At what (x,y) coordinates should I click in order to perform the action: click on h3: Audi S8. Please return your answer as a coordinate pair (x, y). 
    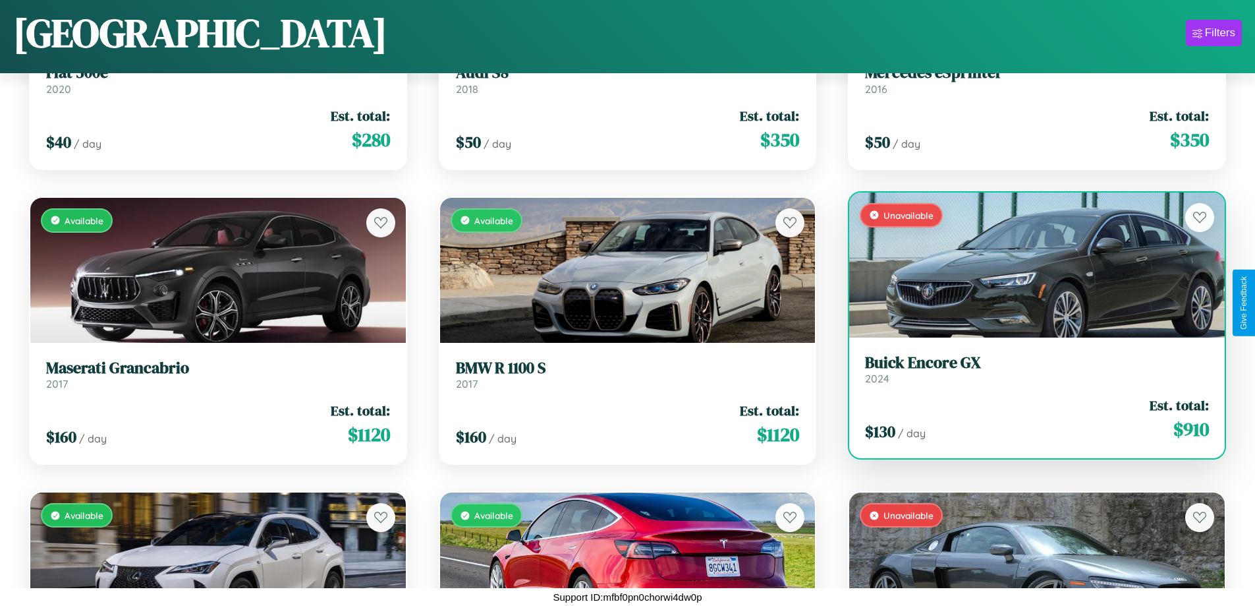
    Looking at the image, I should click on (628, 72).